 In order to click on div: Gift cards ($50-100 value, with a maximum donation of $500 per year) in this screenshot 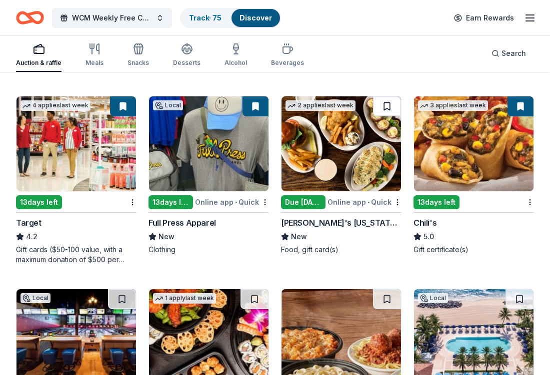, I will do `click(76, 255)`.